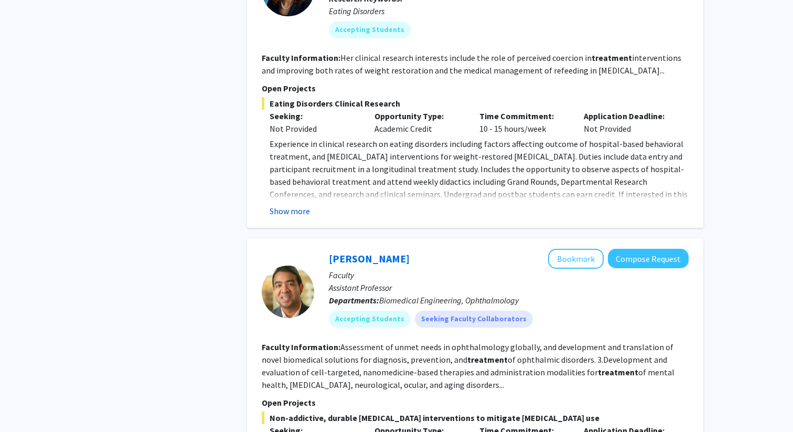 This screenshot has height=432, width=793. I want to click on fg-read-more: Assessment of unmet needs in ophthalmology globally, and development and translation of novel bio..., so click(468, 366).